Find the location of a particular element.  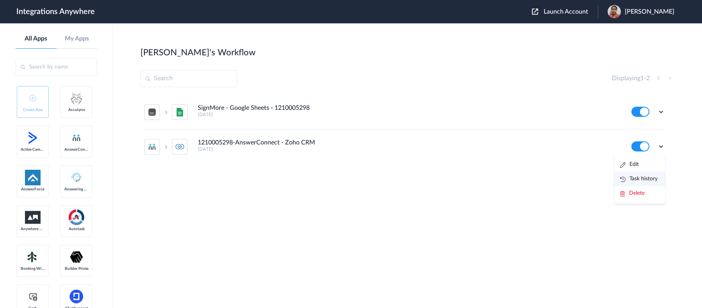

img: chatsupport-icon.svg is located at coordinates (76, 297).